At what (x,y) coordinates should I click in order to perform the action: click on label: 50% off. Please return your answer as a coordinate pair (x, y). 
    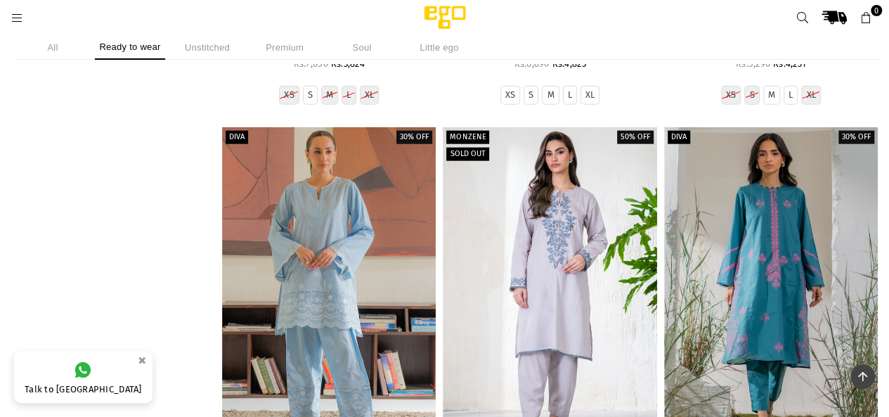
    Looking at the image, I should click on (636, 137).